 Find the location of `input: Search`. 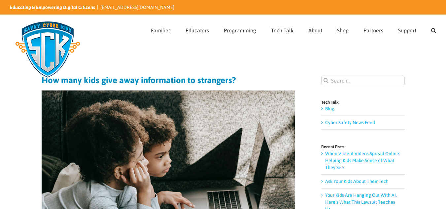

input: Search is located at coordinates (326, 80).